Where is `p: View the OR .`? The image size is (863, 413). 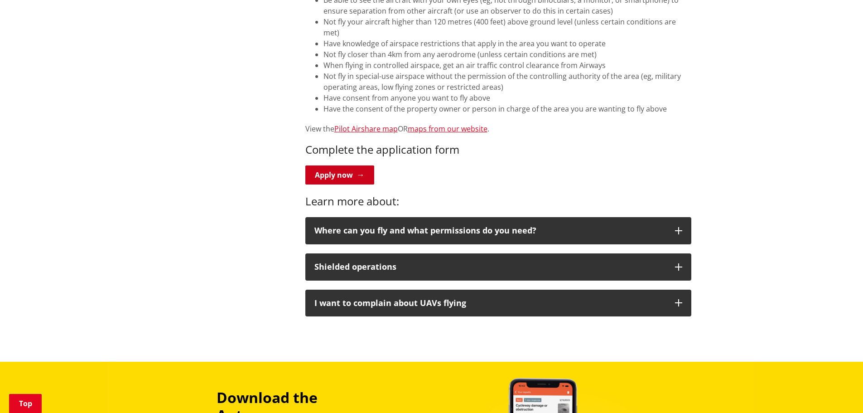 p: View the OR . is located at coordinates (498, 129).